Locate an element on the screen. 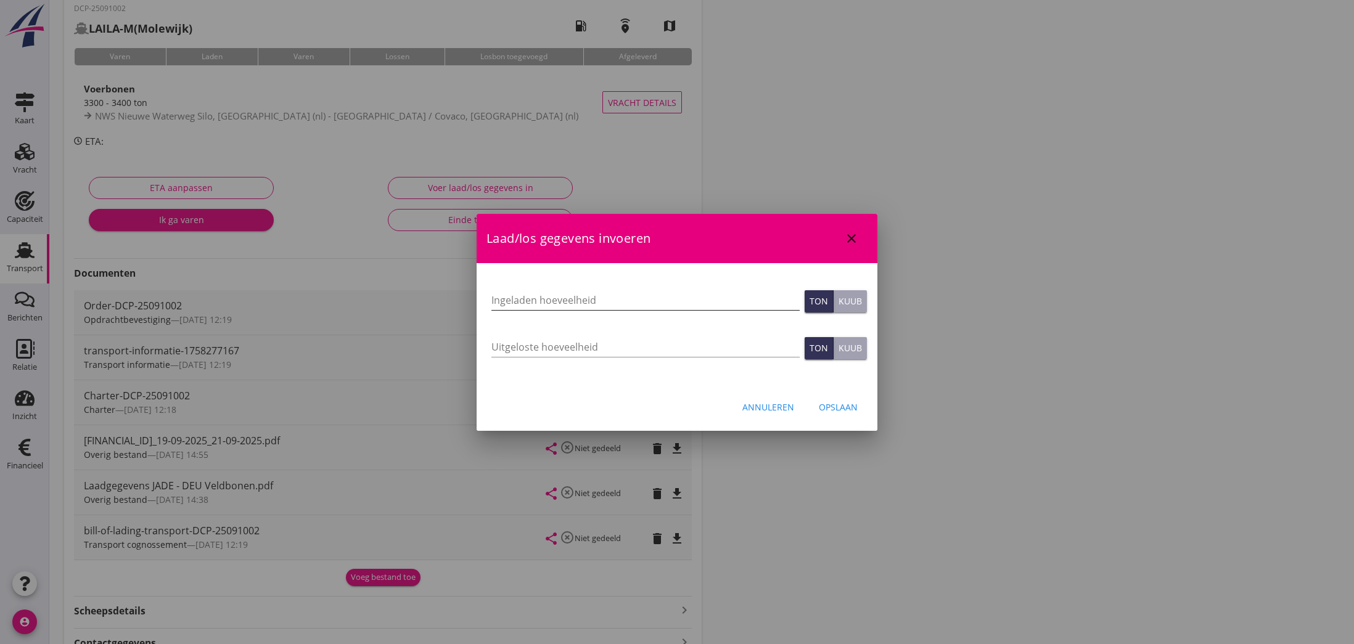 This screenshot has height=644, width=1354. input: Uitgeloste hoeveelheid is located at coordinates (646, 347).